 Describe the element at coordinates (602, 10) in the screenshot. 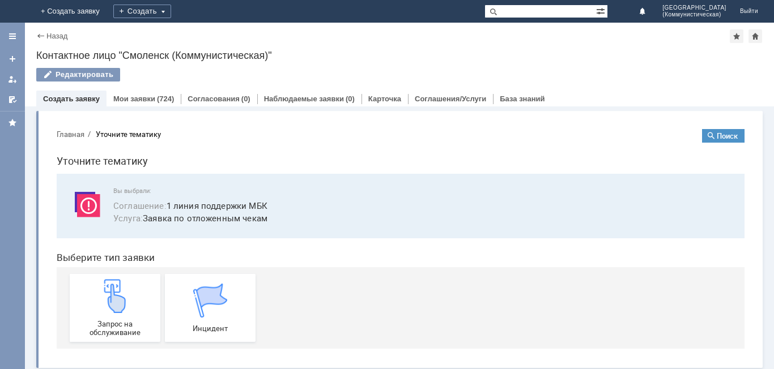

I see `span: Расширенный поиск` at that location.